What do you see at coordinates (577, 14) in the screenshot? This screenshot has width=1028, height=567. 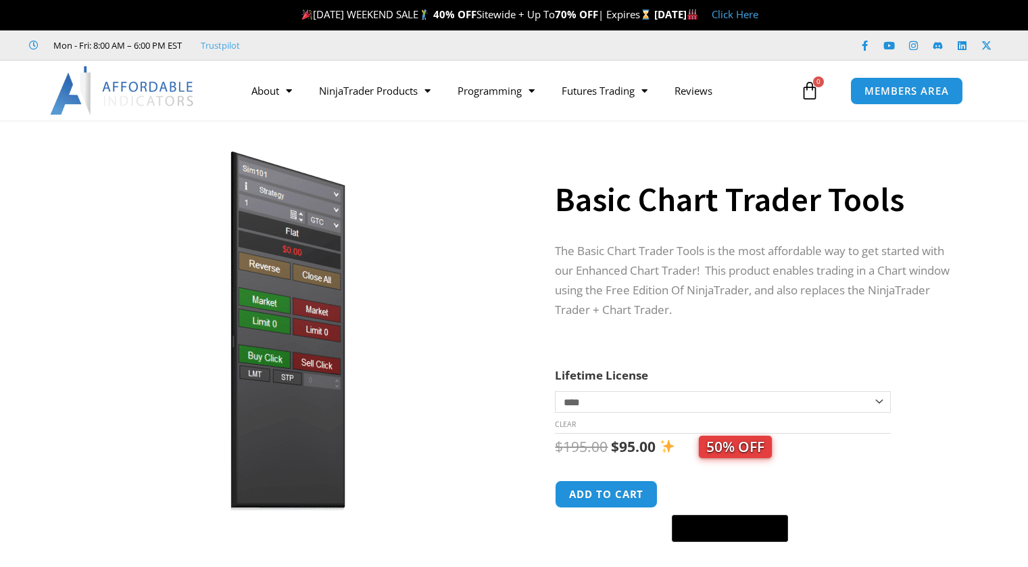 I see `strong: 70% OFF` at bounding box center [577, 14].